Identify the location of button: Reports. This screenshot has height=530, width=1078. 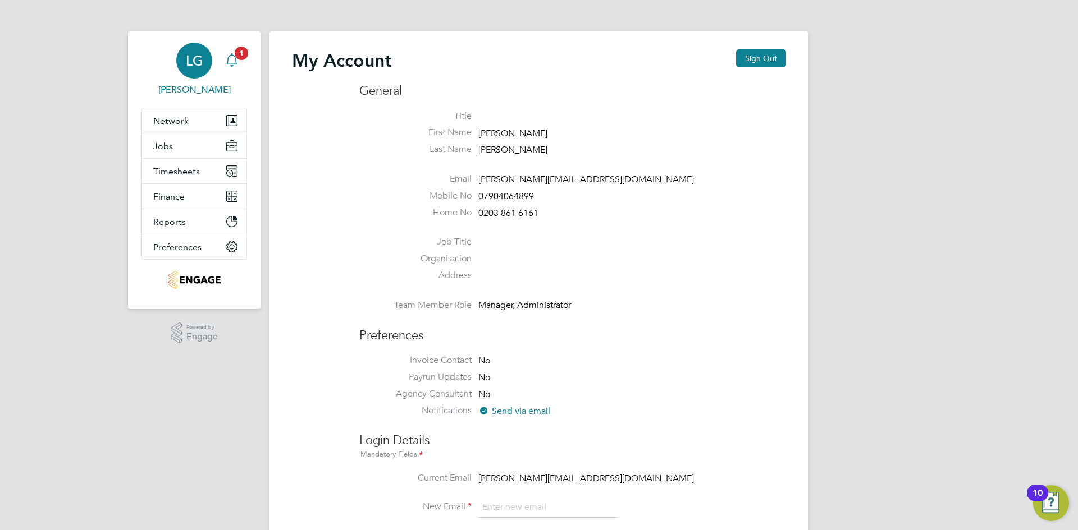
(194, 222).